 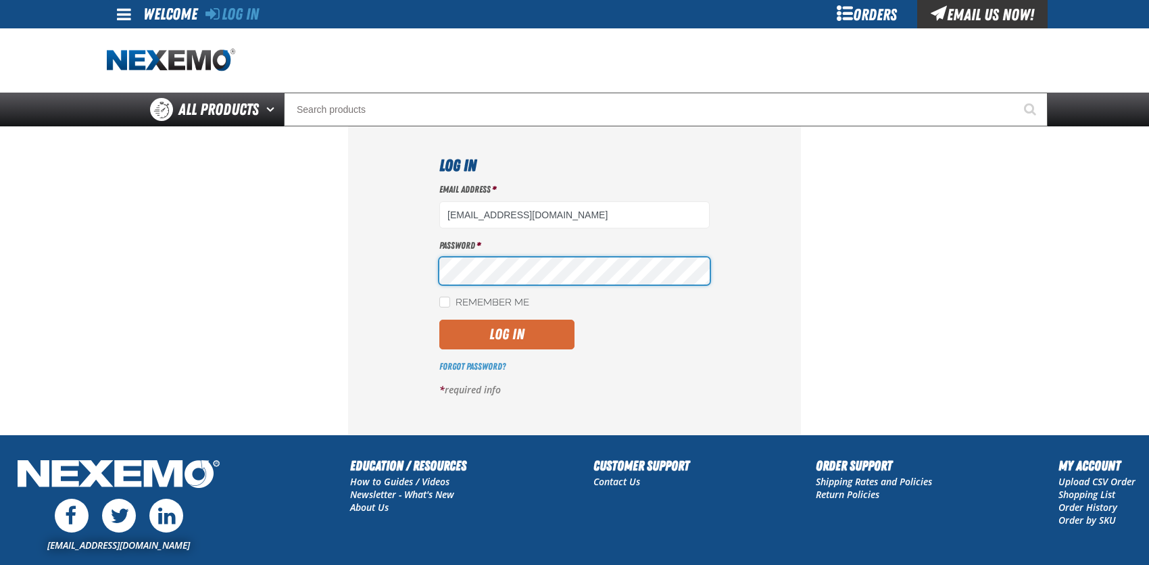 What do you see at coordinates (575, 189) in the screenshot?
I see `label: Email Address` at bounding box center [575, 189].